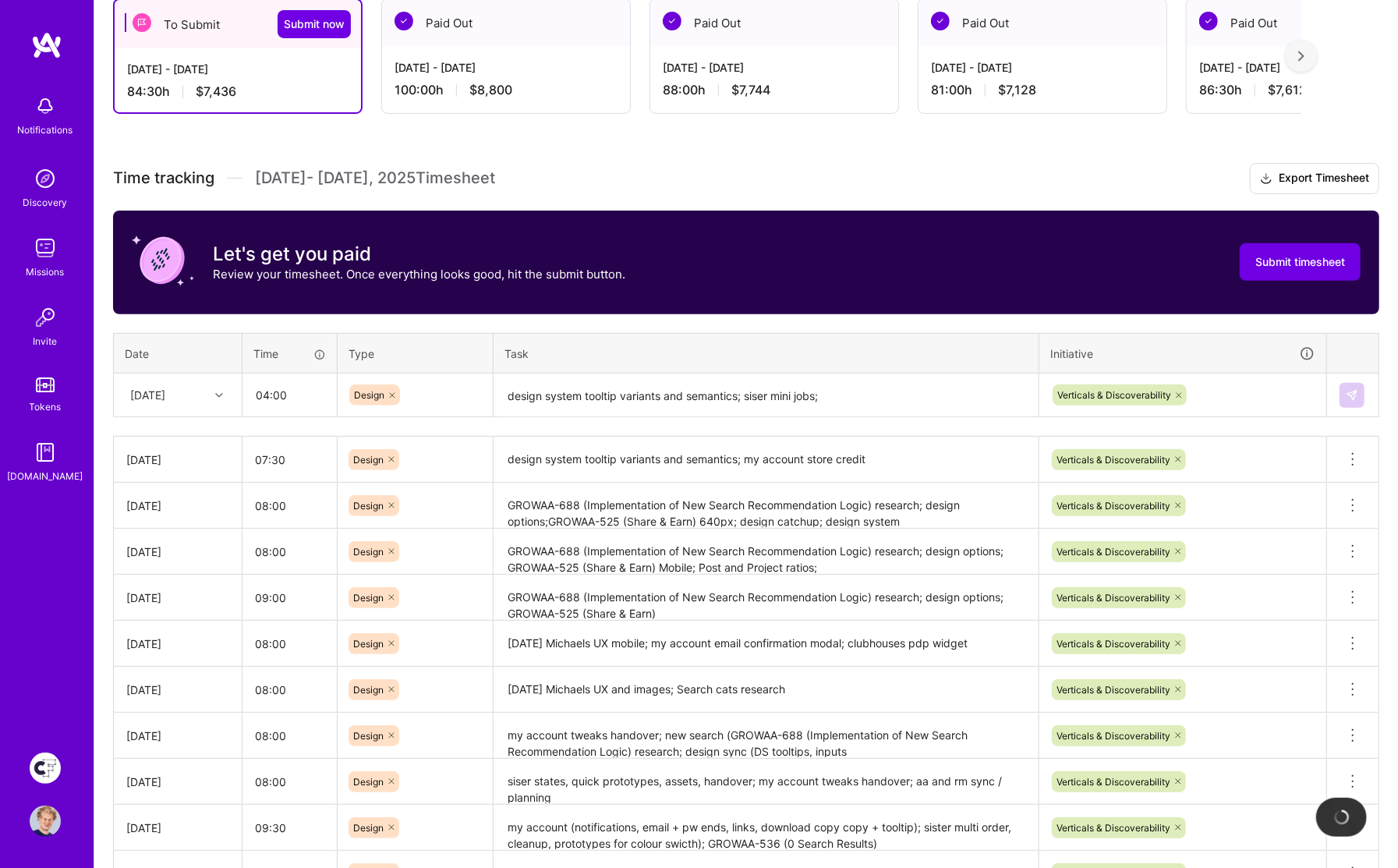 Image resolution: width=1398 pixels, height=868 pixels. Describe the element at coordinates (1043, 90) in the screenshot. I see `div: 81:00 h` at that location.